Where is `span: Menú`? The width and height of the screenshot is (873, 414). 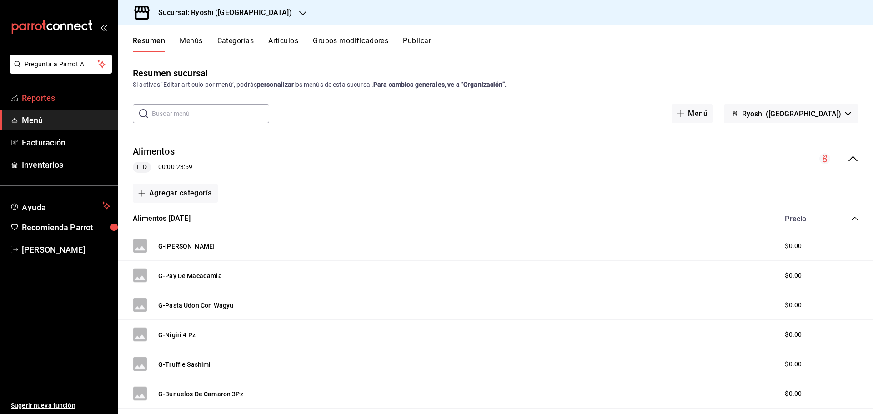 span: Menú is located at coordinates (66, 120).